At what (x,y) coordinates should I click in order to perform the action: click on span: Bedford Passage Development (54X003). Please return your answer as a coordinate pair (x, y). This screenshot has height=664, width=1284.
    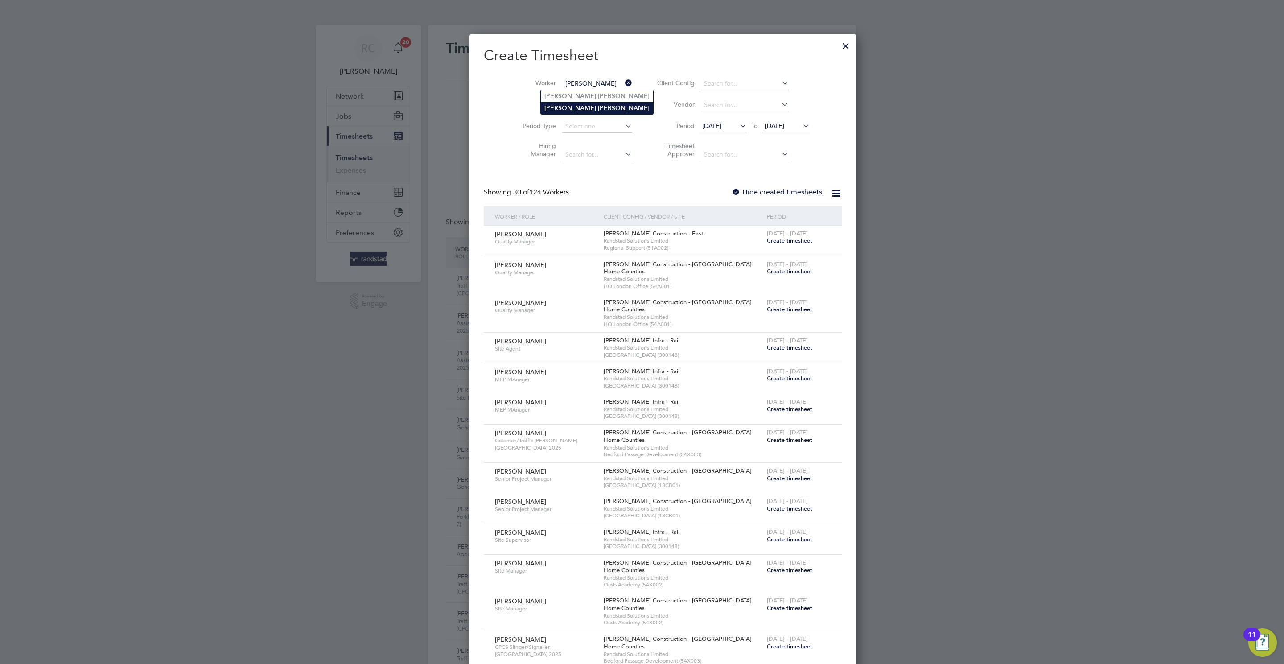
    Looking at the image, I should click on (683, 454).